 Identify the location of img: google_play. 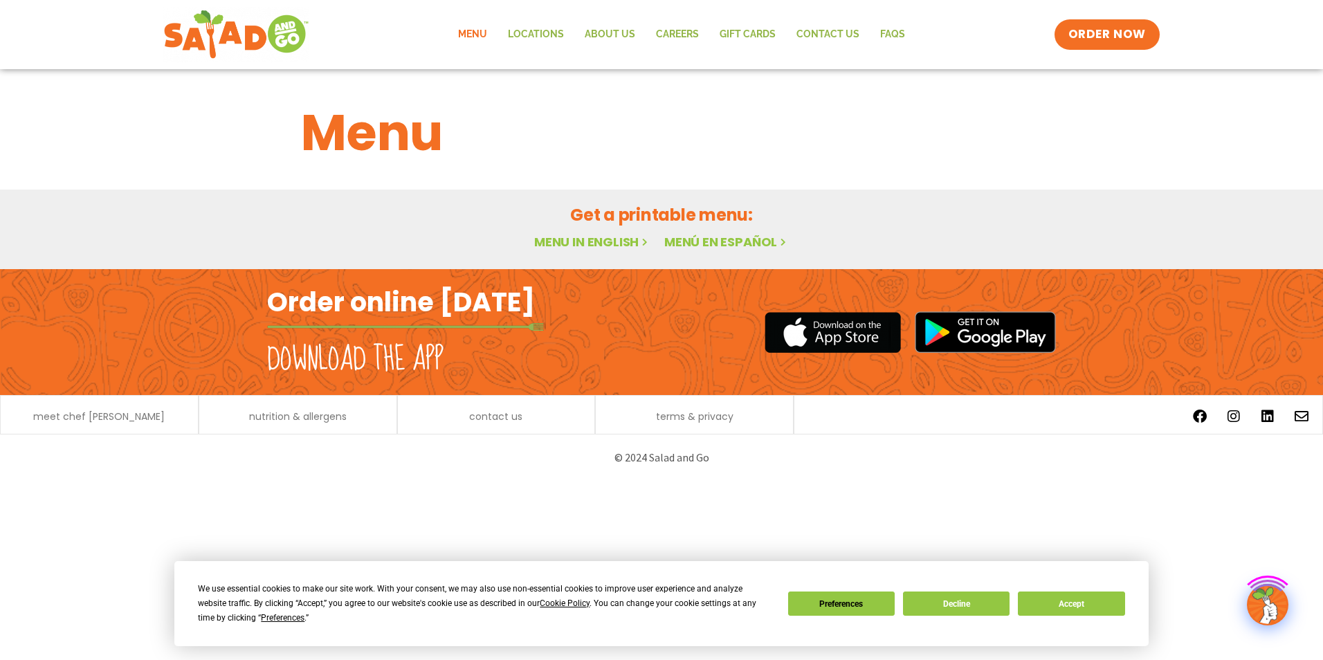
(985, 332).